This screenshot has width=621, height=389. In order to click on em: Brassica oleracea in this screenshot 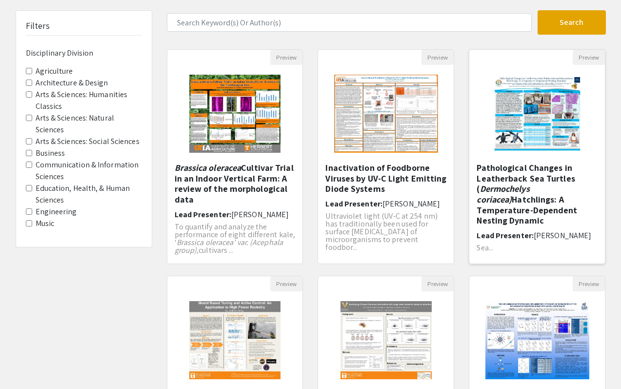, I will do `click(208, 167)`.